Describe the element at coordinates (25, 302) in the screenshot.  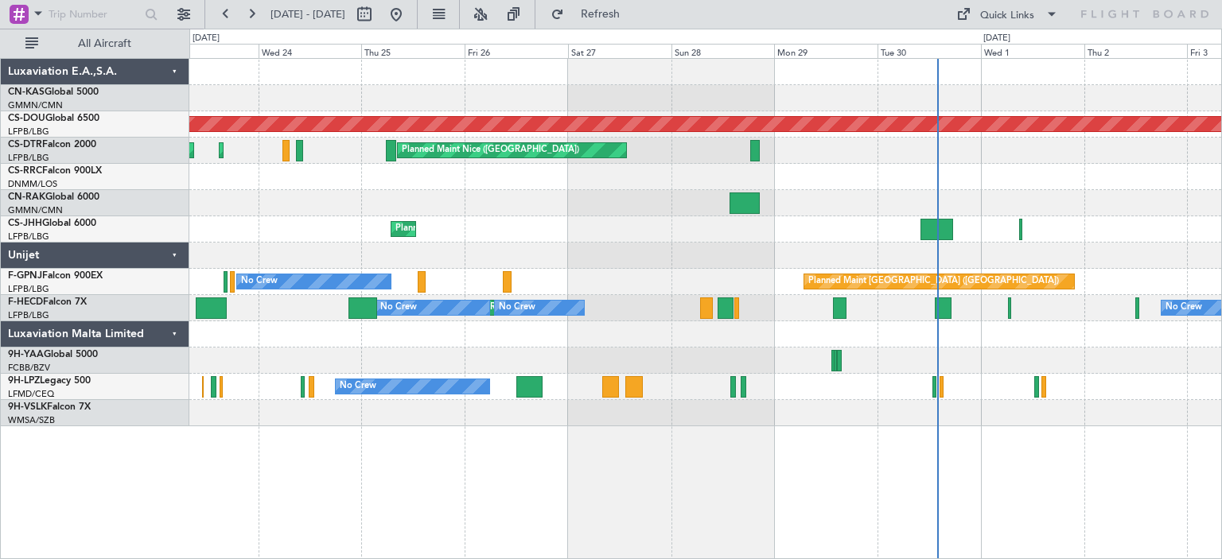
I see `span: F-HECD` at that location.